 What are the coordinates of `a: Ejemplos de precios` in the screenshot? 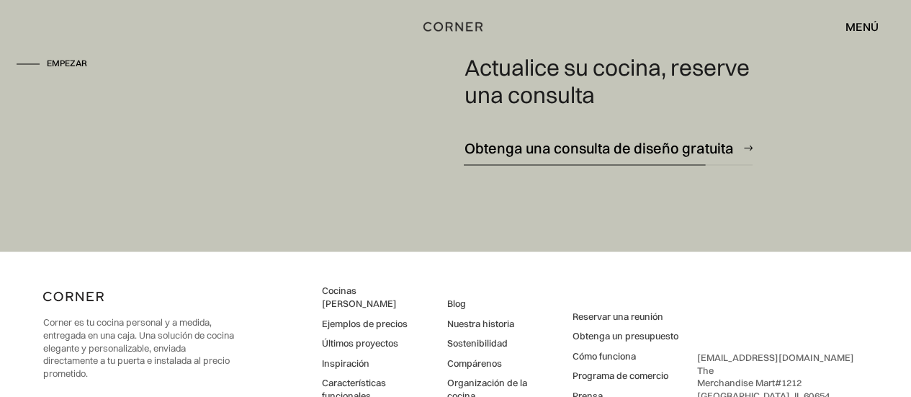 It's located at (376, 323).